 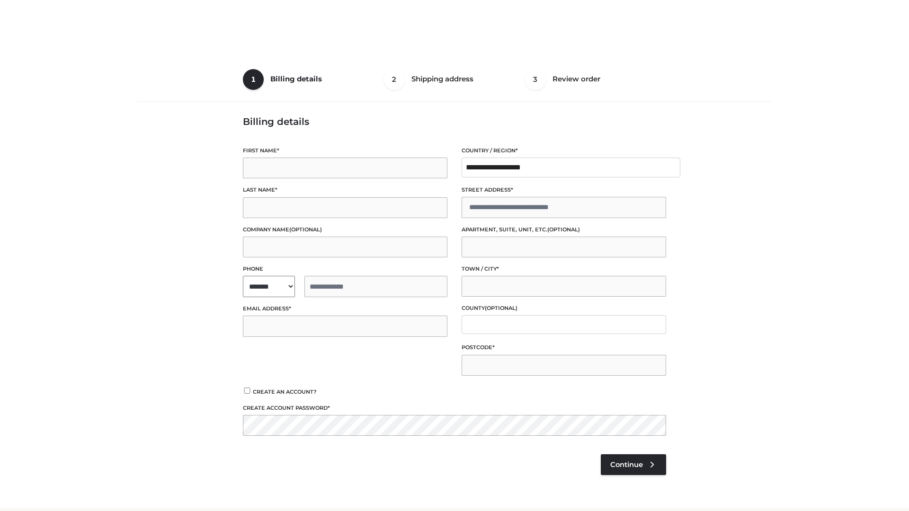 I want to click on span: Shipping address, so click(x=442, y=79).